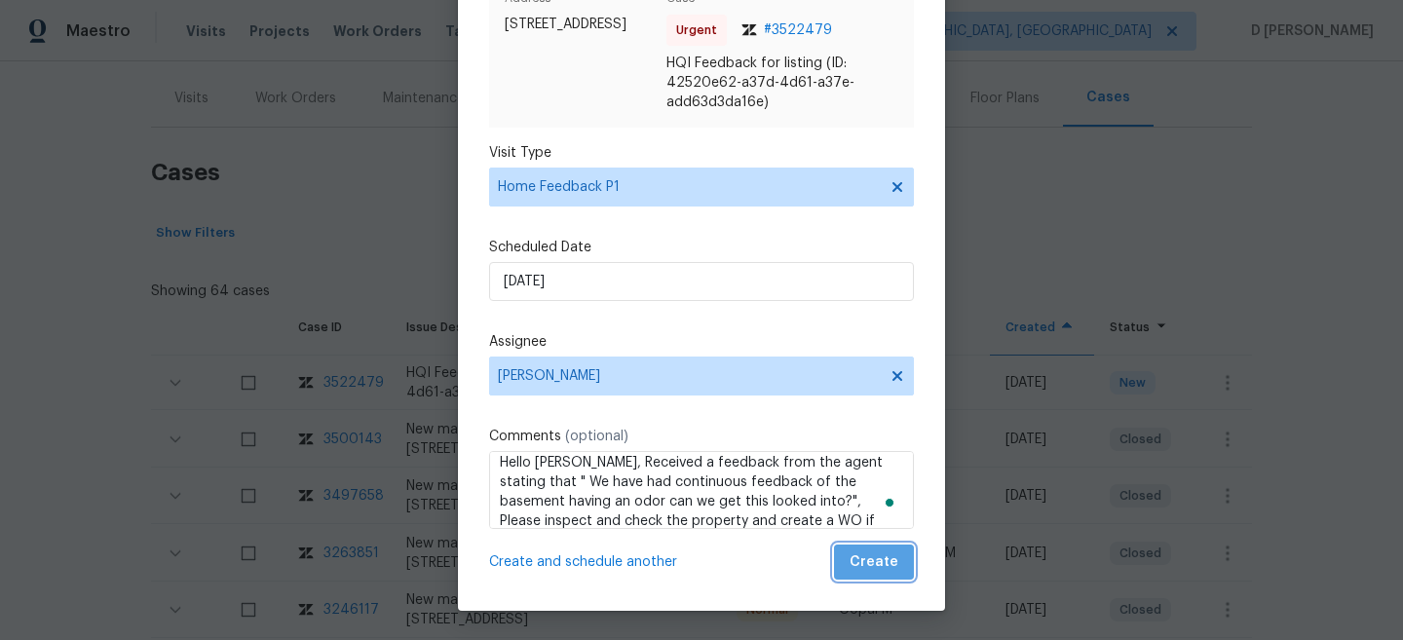 The image size is (1403, 640). Describe the element at coordinates (701, 490) in the screenshot. I see `textarea: To enrich screen reader interactions, please activate Accessibility in Grammarly extension settings` at that location.